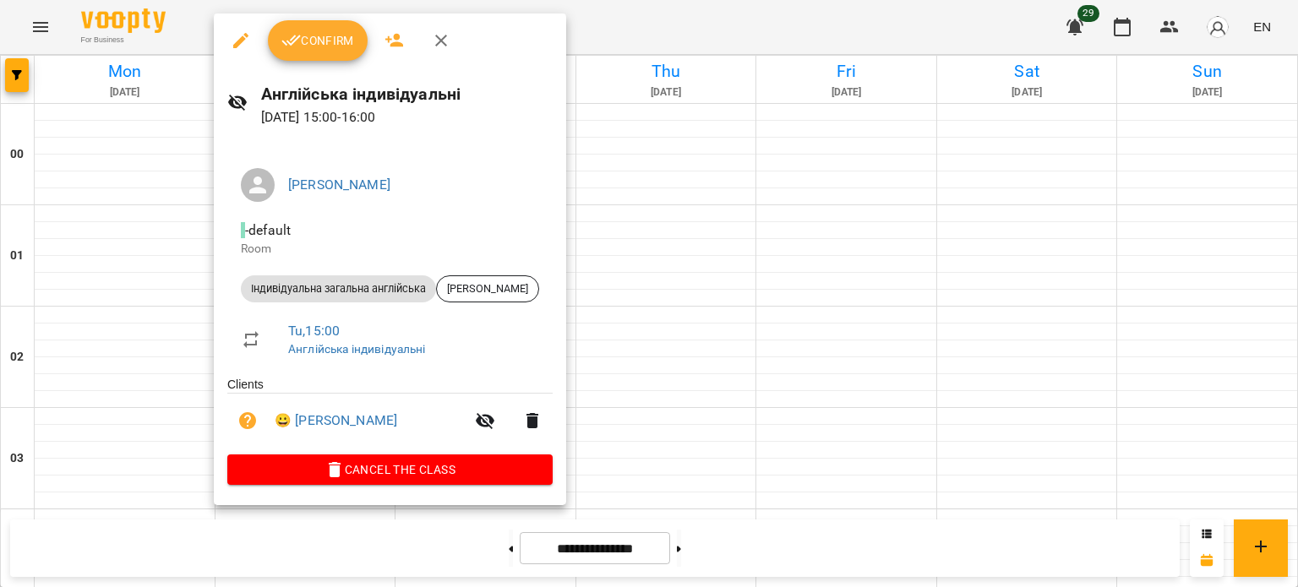  I want to click on span: Індивідуальна загальна англійська, so click(338, 289).